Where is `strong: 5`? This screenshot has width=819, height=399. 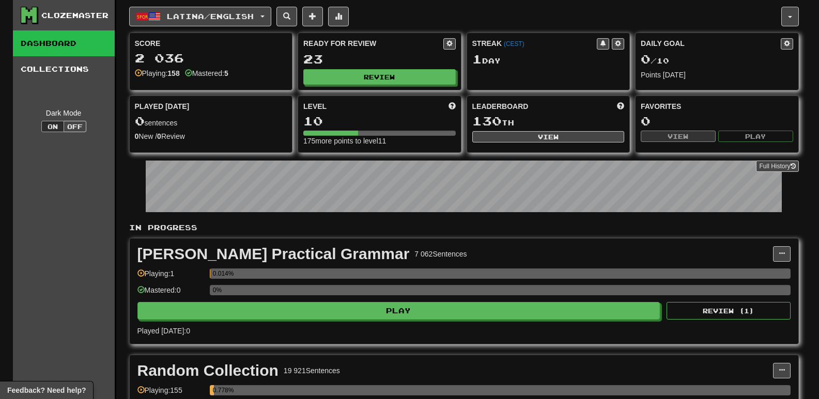
strong: 5 is located at coordinates (226, 73).